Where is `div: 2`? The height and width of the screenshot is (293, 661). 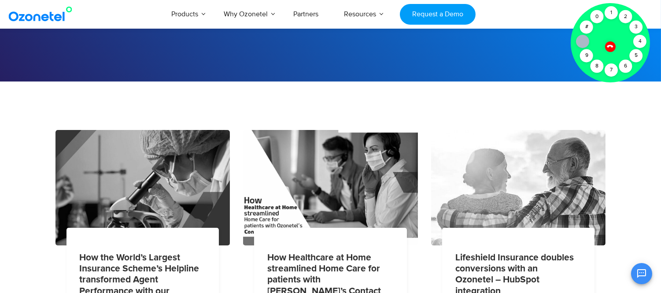 div: 2 is located at coordinates (626, 17).